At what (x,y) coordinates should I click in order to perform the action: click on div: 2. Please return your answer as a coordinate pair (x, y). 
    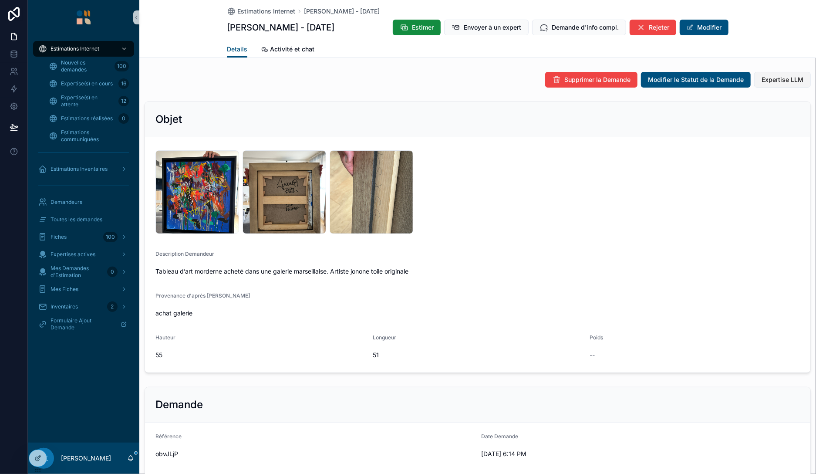
    Looking at the image, I should click on (112, 307).